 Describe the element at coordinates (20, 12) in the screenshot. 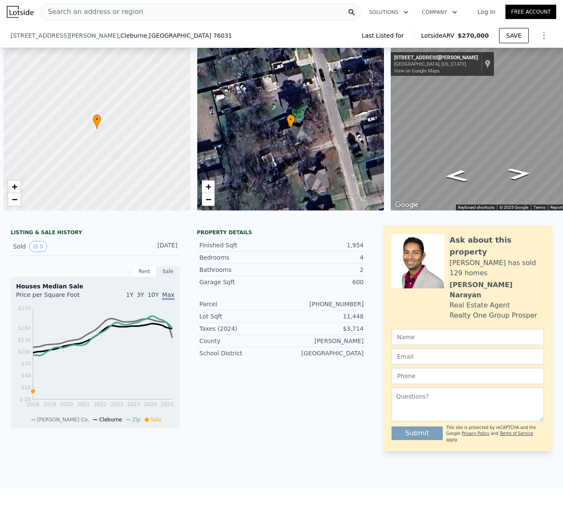

I see `img: Lotside` at that location.